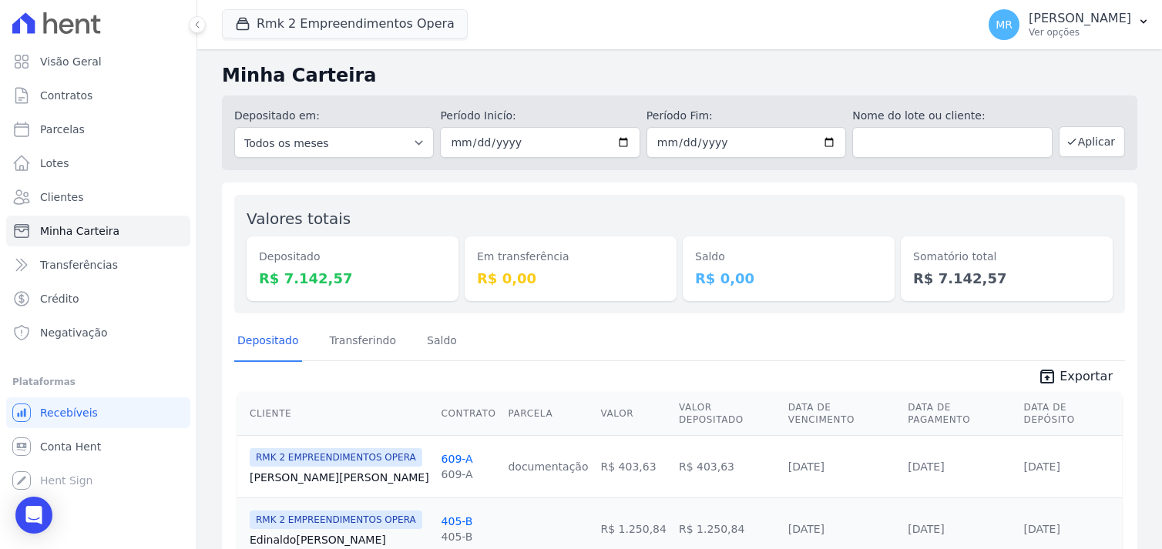 This screenshot has width=1162, height=549. I want to click on th: Data de Pagamento, so click(959, 414).